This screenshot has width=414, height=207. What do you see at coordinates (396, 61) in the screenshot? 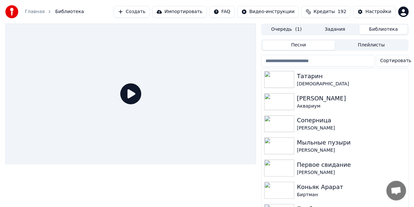
I see `span: Сортировать` at bounding box center [396, 61].